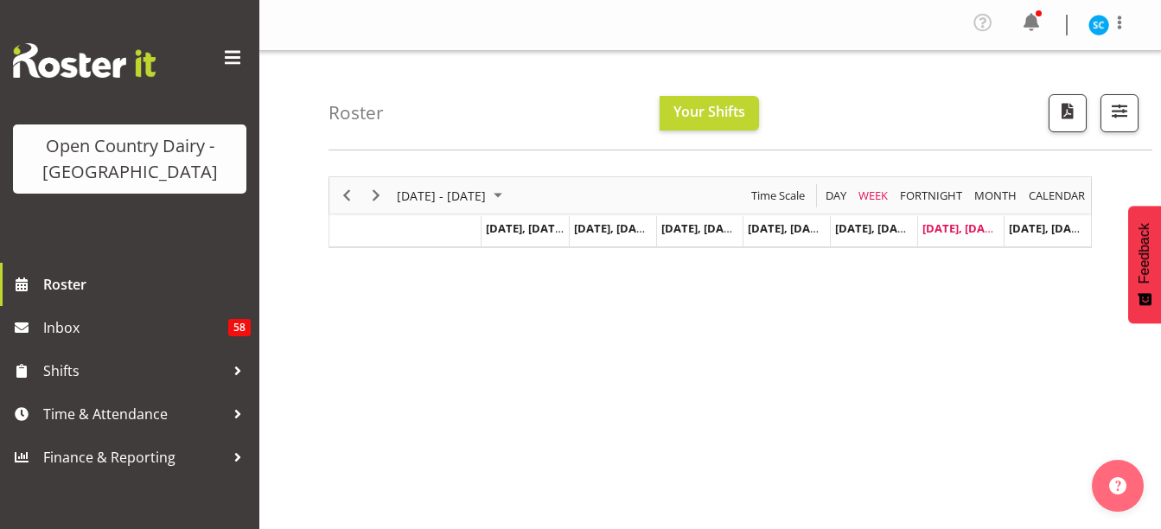  I want to click on span: Time & Attendance, so click(134, 414).